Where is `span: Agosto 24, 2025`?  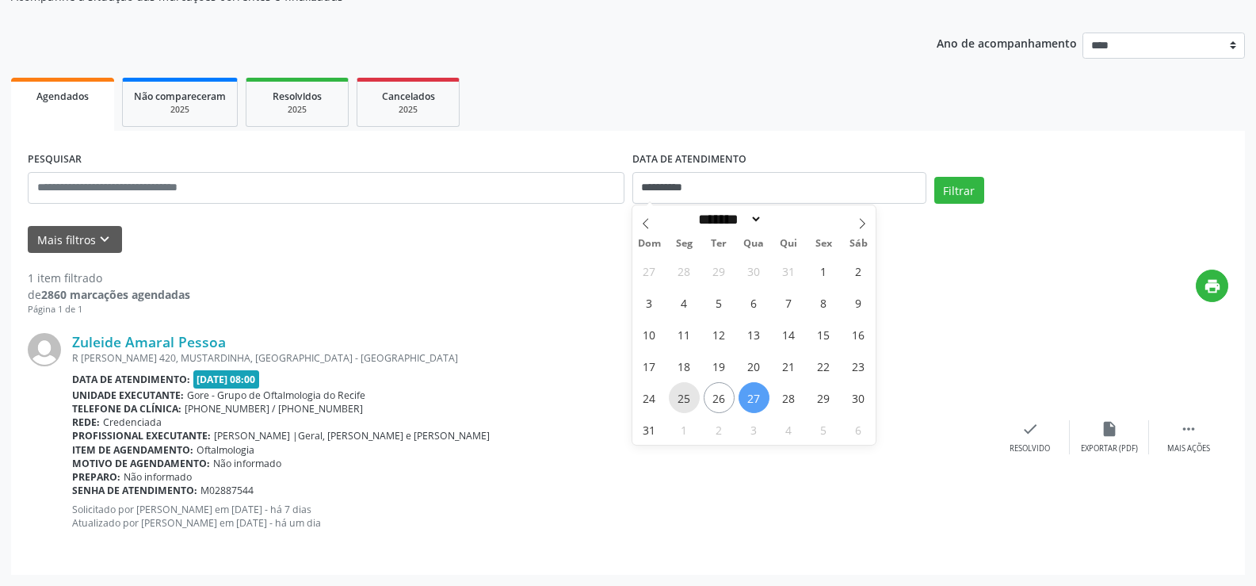
span: Agosto 24, 2025 is located at coordinates (649, 397).